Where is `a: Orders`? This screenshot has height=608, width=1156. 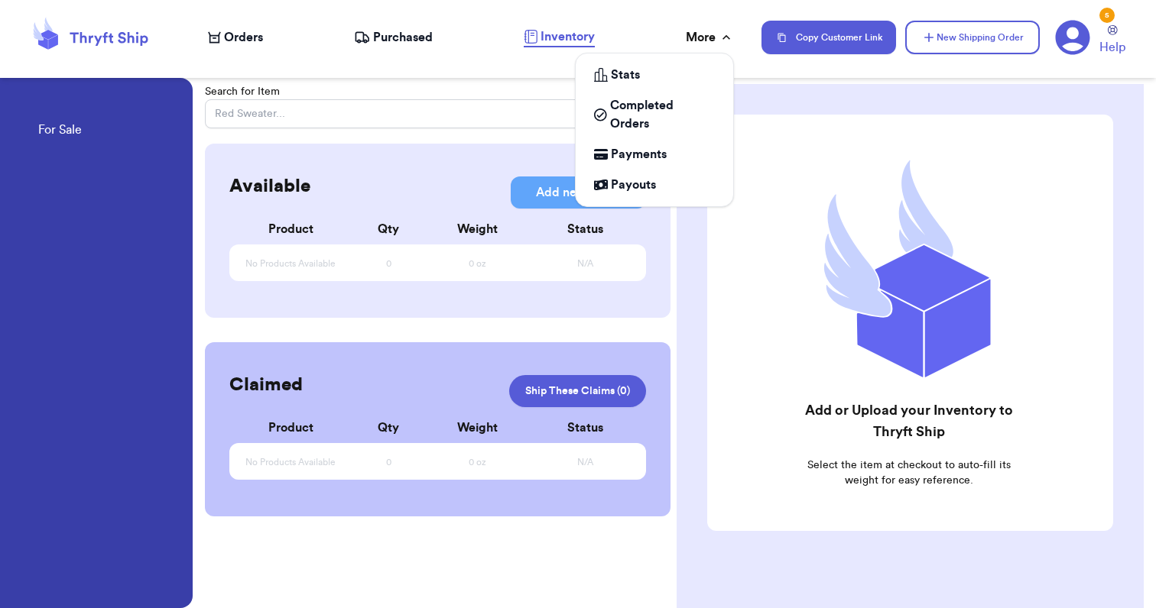 a: Orders is located at coordinates (235, 37).